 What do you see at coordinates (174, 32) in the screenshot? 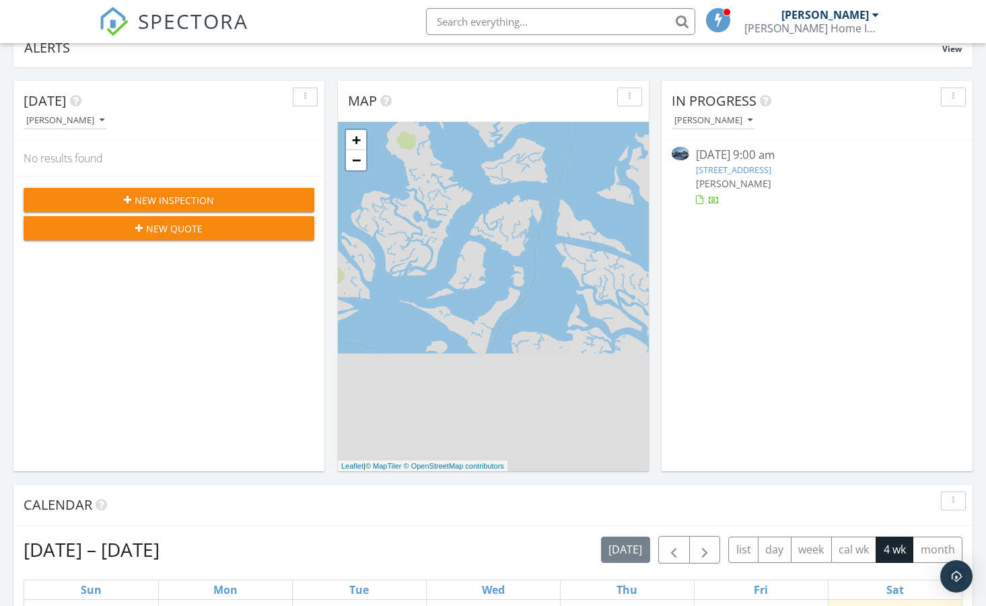
I see `a: SPECTORA` at bounding box center [174, 32].